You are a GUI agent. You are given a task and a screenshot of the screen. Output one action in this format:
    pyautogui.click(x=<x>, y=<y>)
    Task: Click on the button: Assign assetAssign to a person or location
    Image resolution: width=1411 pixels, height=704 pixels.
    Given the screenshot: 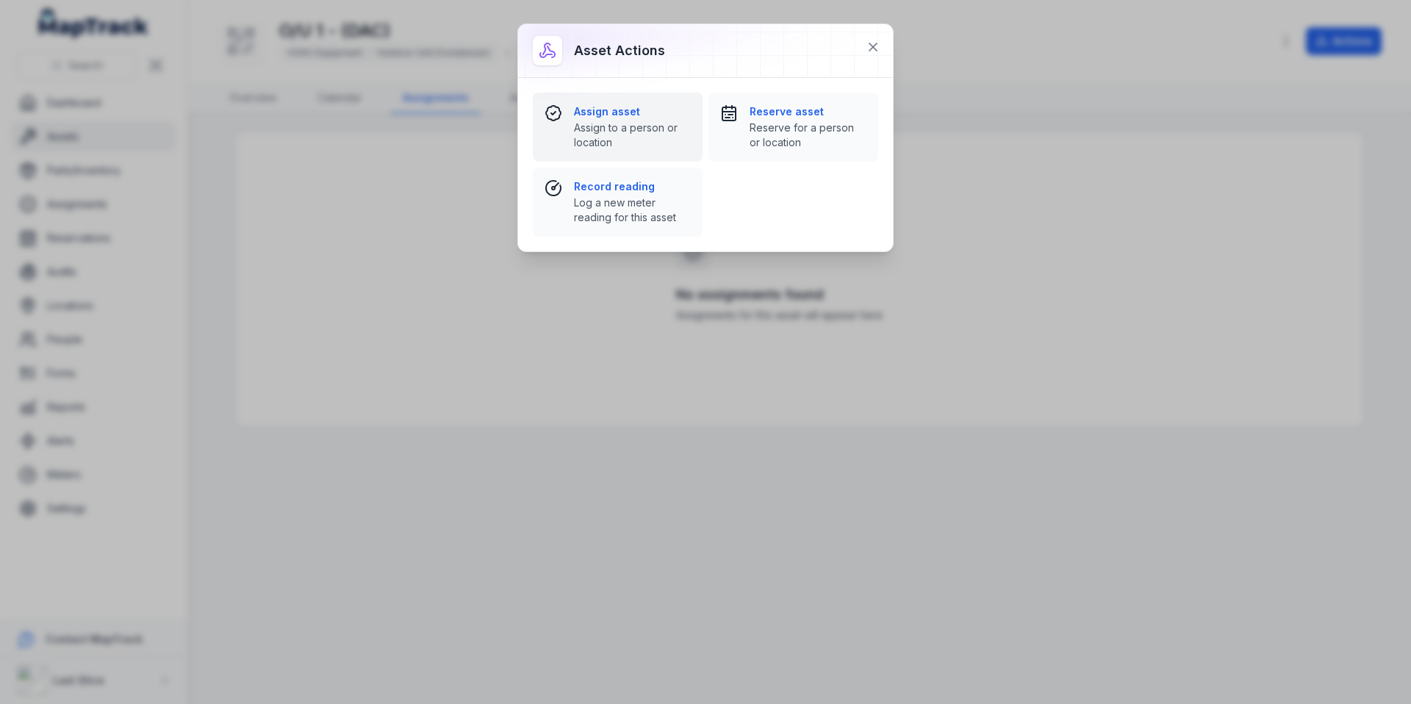 What is the action you would take?
    pyautogui.click(x=617, y=127)
    